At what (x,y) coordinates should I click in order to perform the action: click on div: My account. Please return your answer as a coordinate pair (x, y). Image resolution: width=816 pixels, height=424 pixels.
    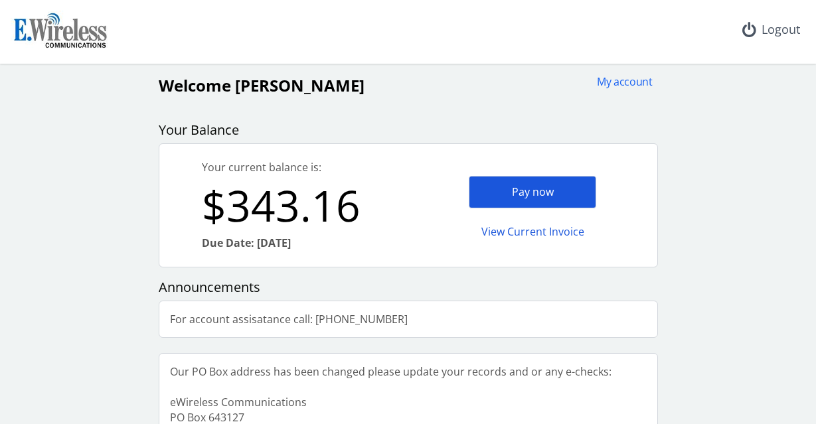
    Looking at the image, I should click on (621, 82).